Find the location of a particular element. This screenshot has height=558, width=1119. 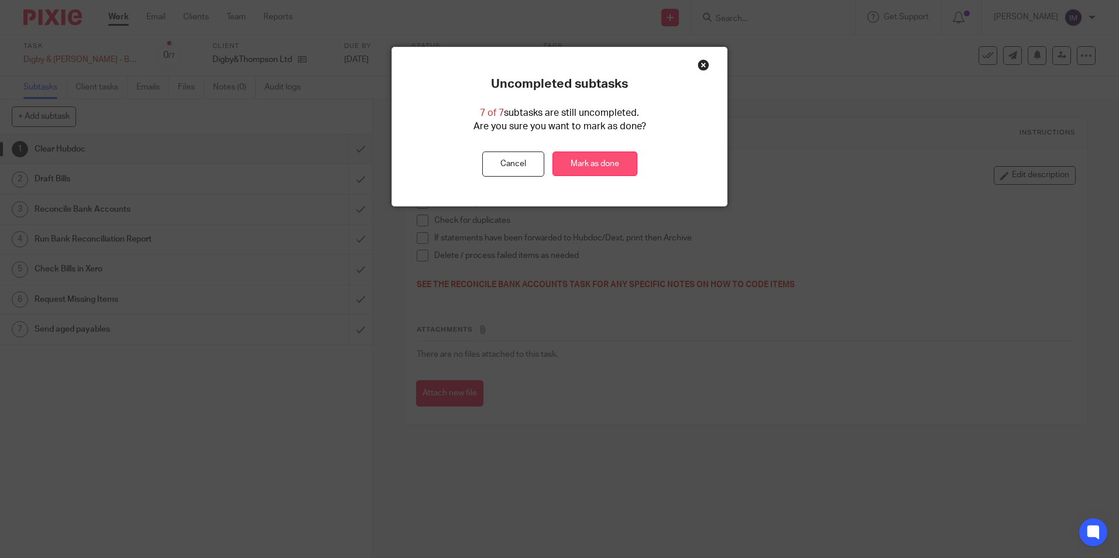

p: Uncompleted subtasks is located at coordinates (559, 84).